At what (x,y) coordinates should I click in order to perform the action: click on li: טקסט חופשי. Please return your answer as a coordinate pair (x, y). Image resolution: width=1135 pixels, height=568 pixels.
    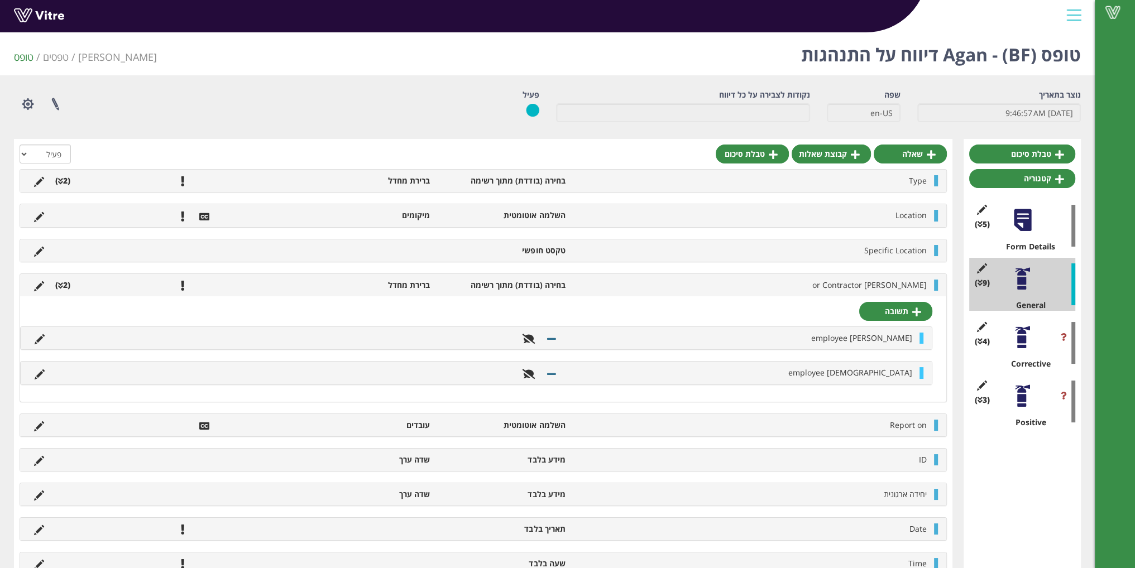
    Looking at the image, I should click on (503, 251).